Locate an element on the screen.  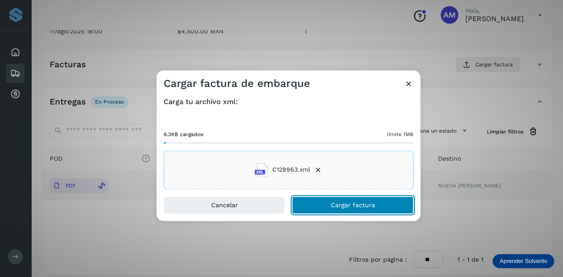
button: Cargar factura is located at coordinates (352, 205).